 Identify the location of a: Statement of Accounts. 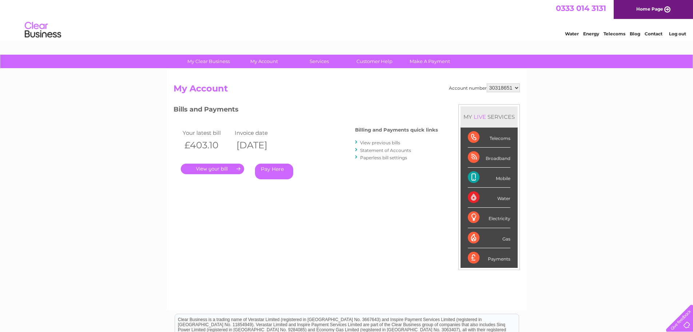
(386, 150).